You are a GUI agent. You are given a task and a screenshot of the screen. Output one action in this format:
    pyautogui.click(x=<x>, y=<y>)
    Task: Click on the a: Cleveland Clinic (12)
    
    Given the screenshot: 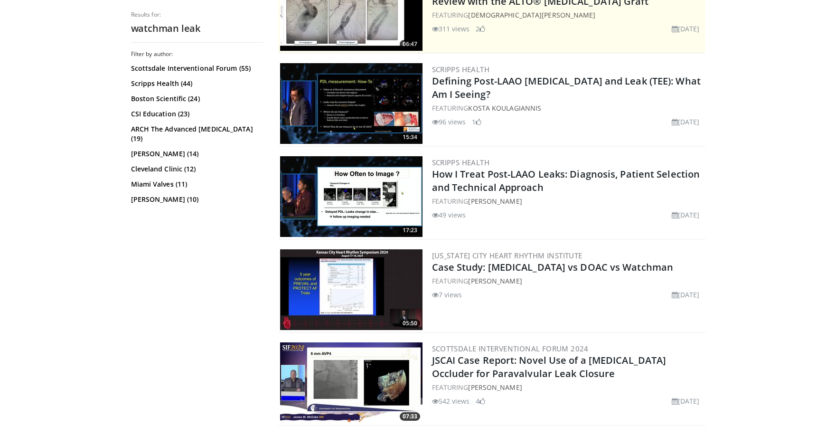 What is the action you would take?
    pyautogui.click(x=196, y=169)
    